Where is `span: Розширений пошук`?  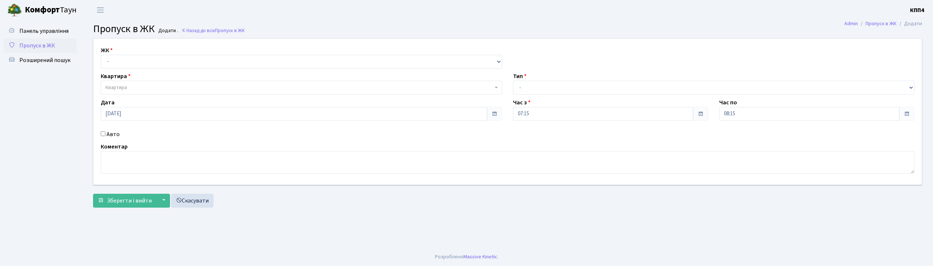
span: Розширений пошук is located at coordinates (45, 60).